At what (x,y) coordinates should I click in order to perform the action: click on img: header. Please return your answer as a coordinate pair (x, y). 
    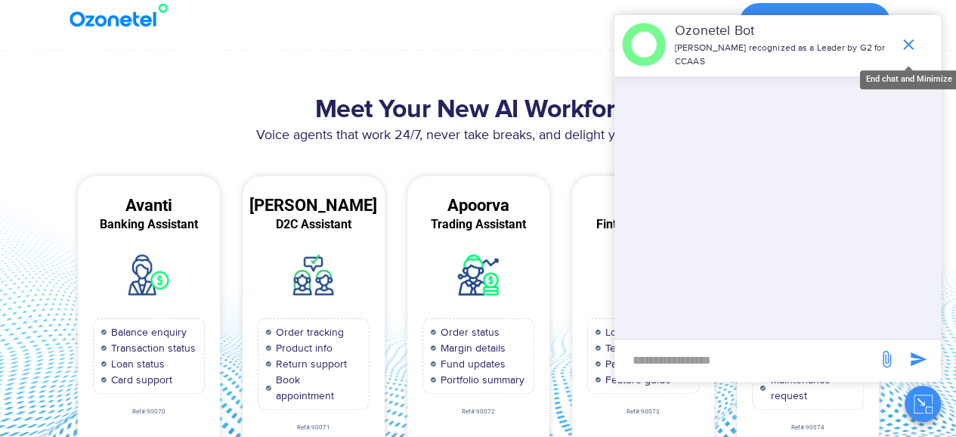
    Looking at the image, I should click on (644, 45).